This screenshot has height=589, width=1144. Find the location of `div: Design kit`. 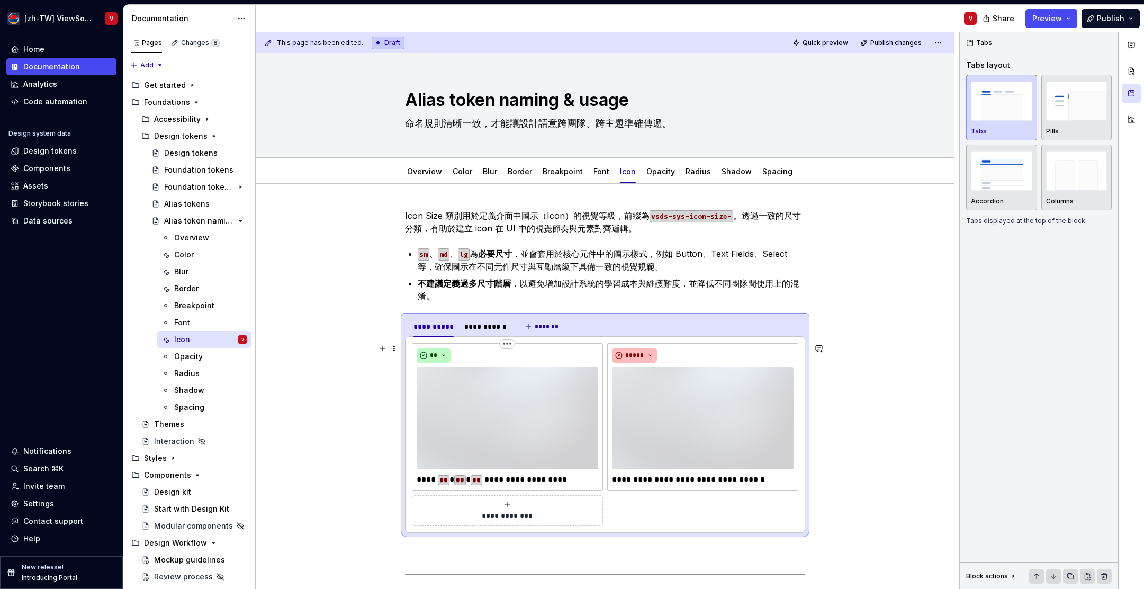

div: Design kit is located at coordinates (173, 492).